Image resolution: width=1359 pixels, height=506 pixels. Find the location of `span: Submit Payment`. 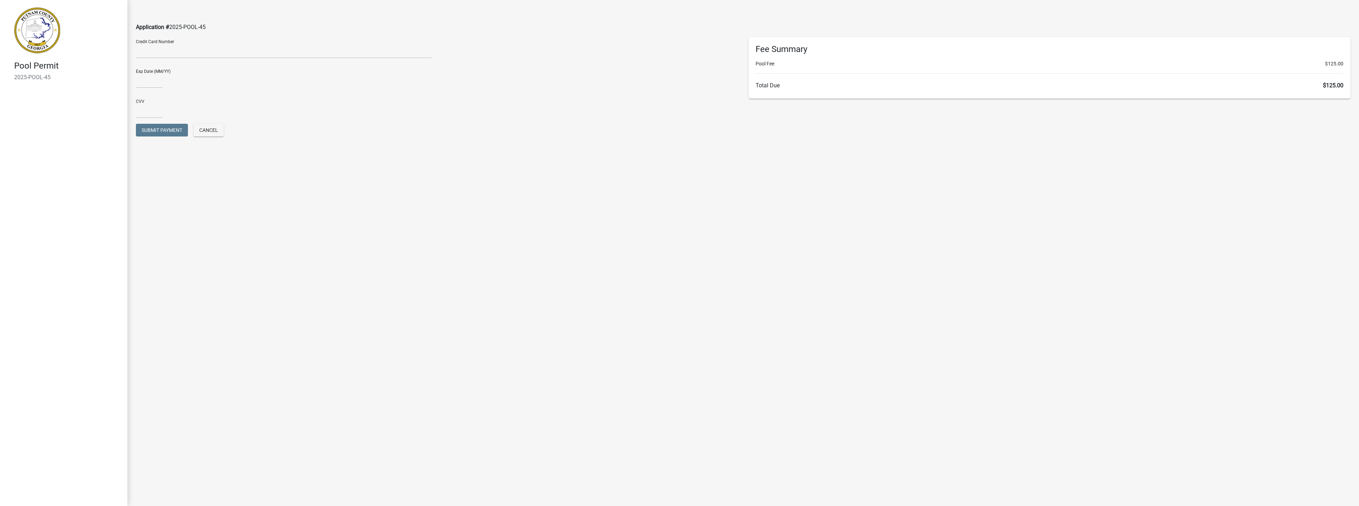

span: Submit Payment is located at coordinates (162, 130).